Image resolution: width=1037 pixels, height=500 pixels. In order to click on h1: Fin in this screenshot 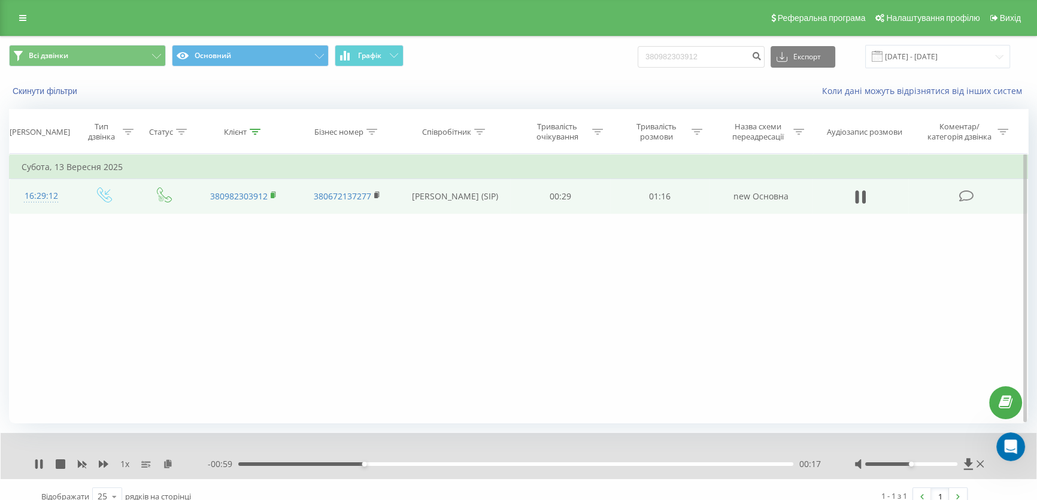, I will do `click(65, 9)`.